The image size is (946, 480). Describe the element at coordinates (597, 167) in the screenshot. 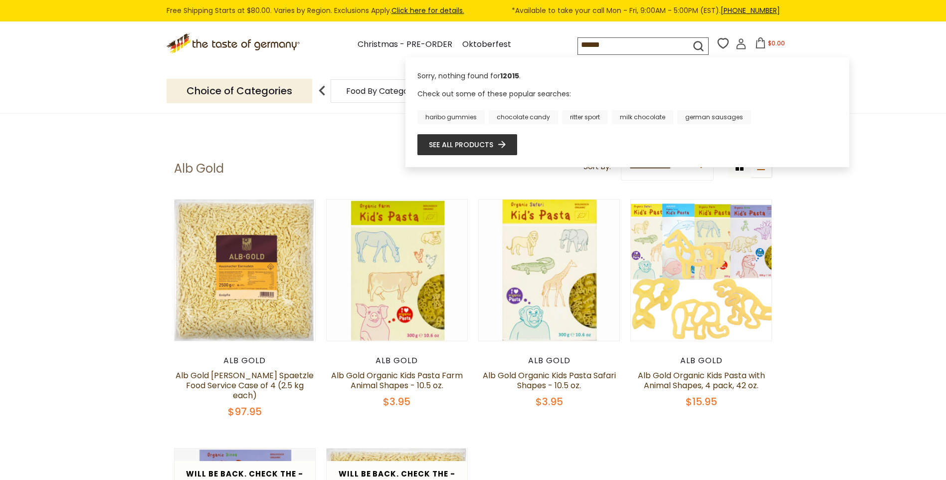

I see `label: Sort By:` at that location.